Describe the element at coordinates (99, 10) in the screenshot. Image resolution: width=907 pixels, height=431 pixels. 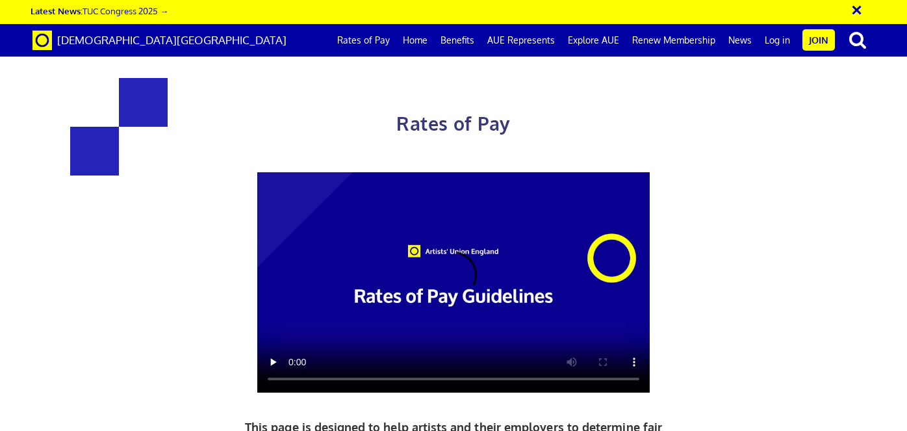
I see `a: Latest News:TUC Congress 2025 →` at that location.